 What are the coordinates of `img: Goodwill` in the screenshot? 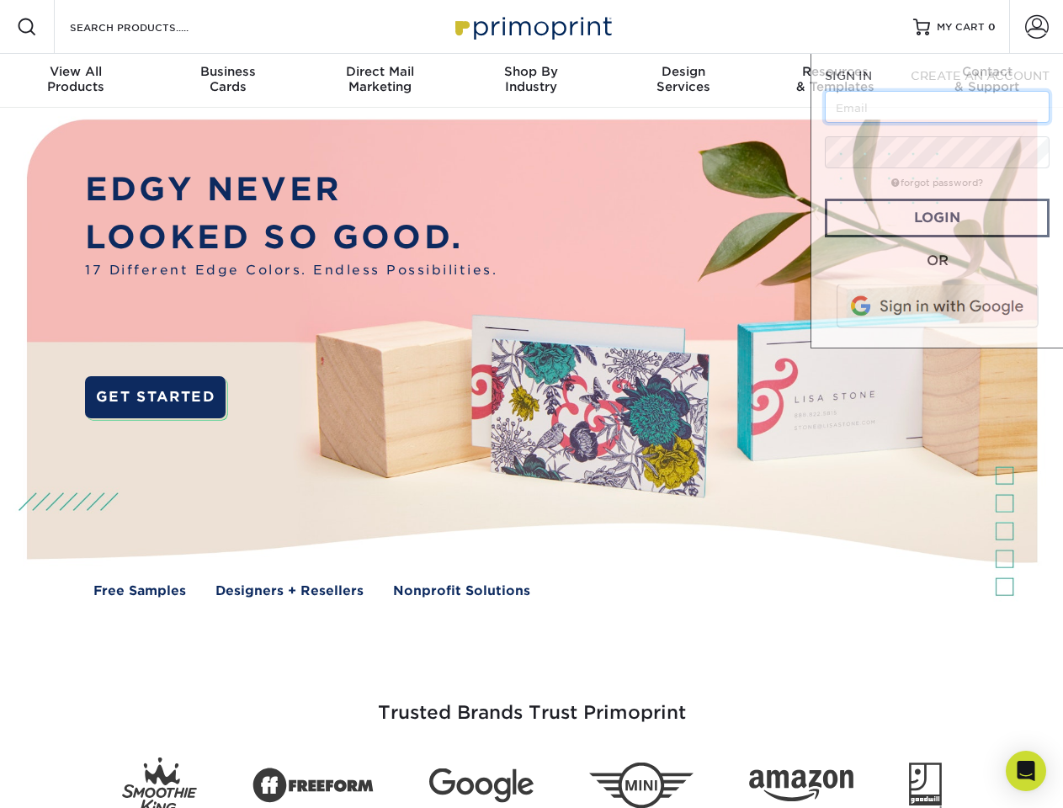 It's located at (925, 785).